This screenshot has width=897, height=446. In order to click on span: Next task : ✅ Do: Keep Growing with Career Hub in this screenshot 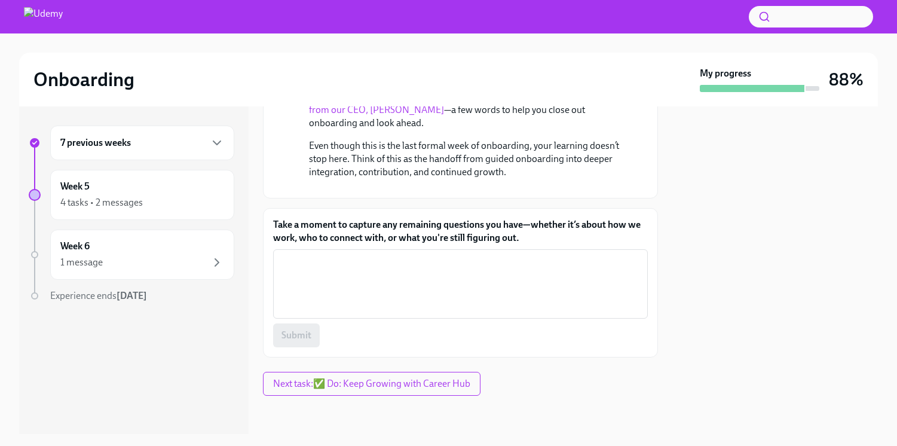, I will do `click(372, 384)`.